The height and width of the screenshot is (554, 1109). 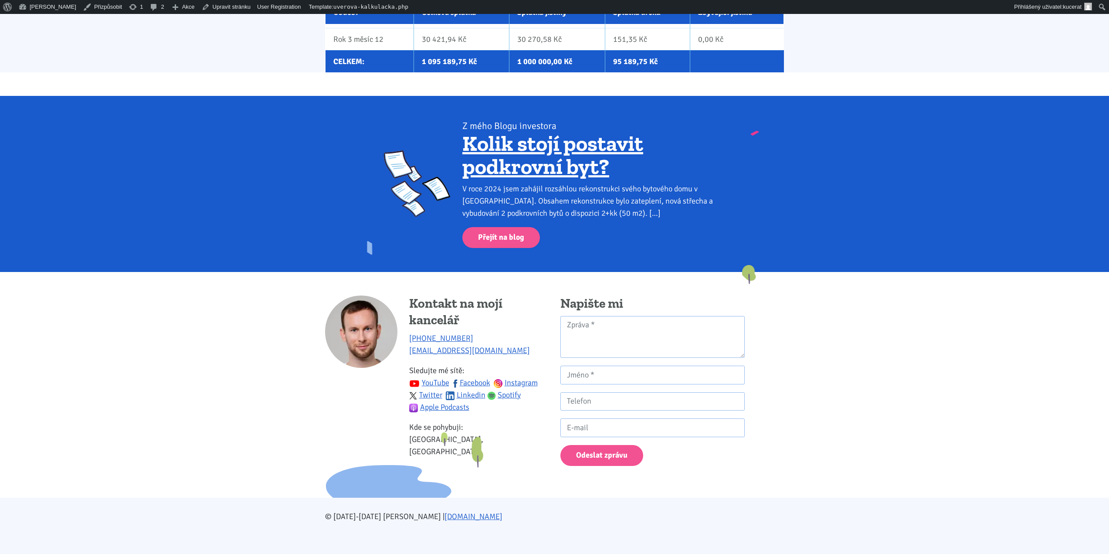 I want to click on a: Apple Podcasts, so click(x=439, y=407).